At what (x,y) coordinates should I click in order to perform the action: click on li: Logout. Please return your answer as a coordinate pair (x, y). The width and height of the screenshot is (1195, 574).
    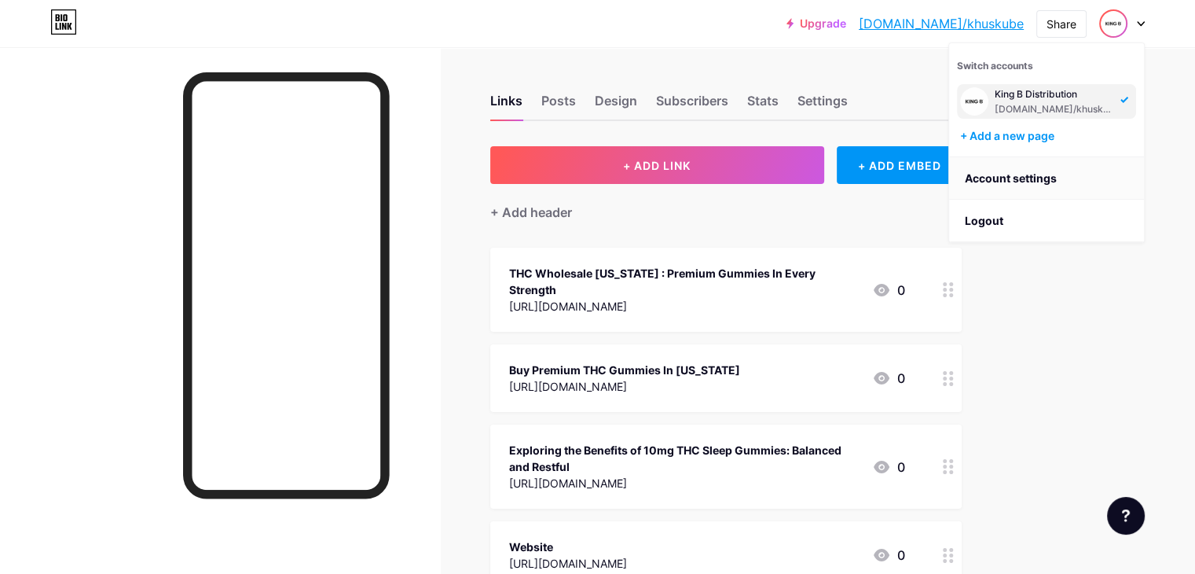
    Looking at the image, I should click on (1047, 221).